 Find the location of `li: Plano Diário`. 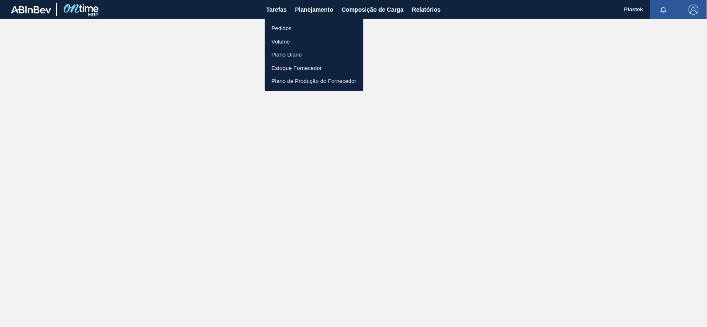

li: Plano Diário is located at coordinates (314, 55).